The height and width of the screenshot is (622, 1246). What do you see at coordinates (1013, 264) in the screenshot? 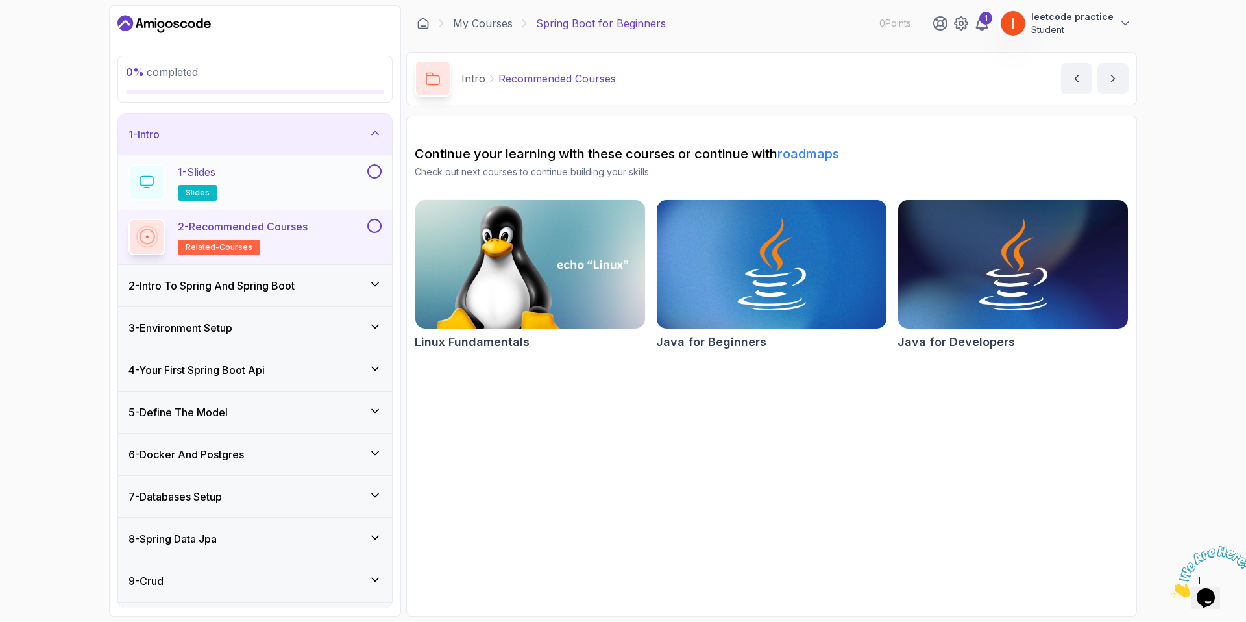
I see `img: Java for Developers card` at bounding box center [1013, 264].